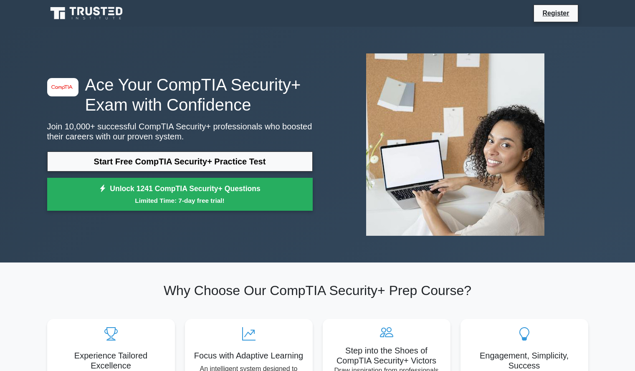 The width and height of the screenshot is (635, 371). I want to click on h5: Experience Tailored Excellence, so click(111, 360).